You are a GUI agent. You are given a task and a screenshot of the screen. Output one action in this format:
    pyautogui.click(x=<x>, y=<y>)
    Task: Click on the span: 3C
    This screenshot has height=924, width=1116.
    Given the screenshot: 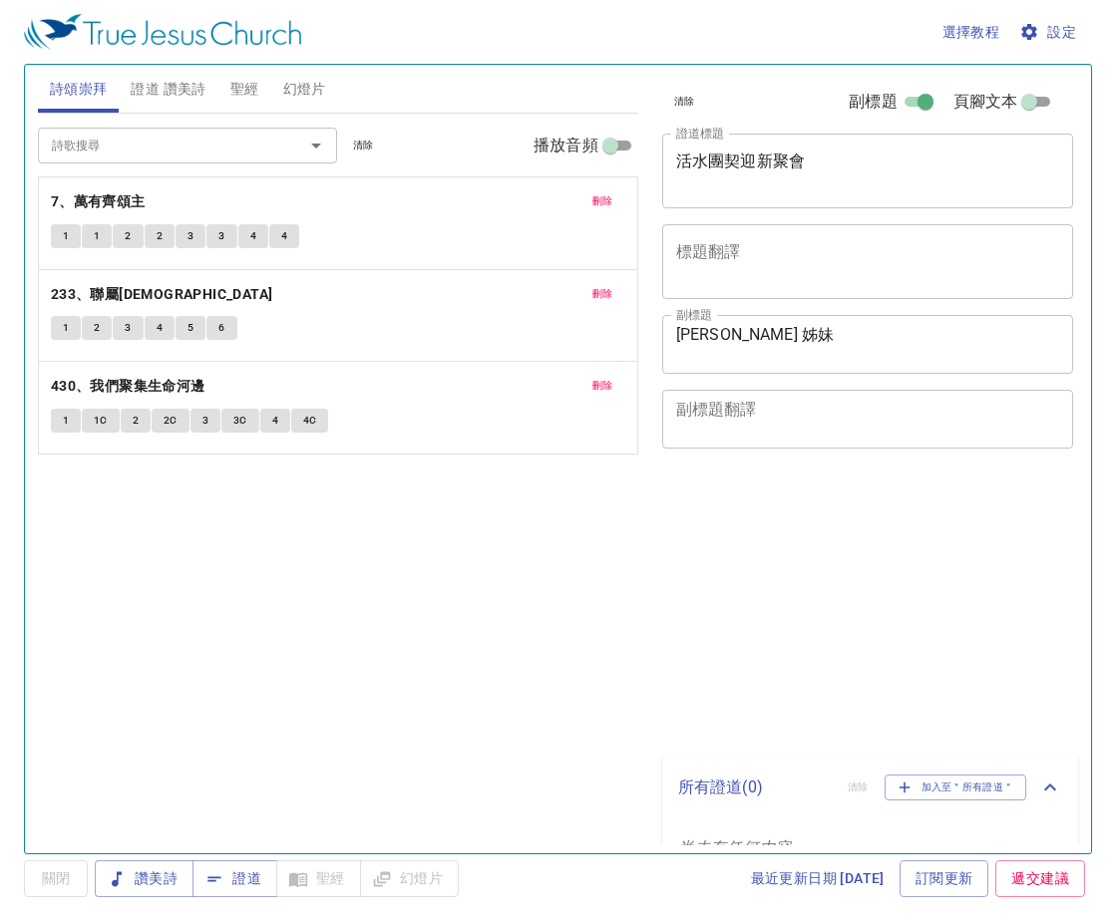 What is the action you would take?
    pyautogui.click(x=240, y=421)
    